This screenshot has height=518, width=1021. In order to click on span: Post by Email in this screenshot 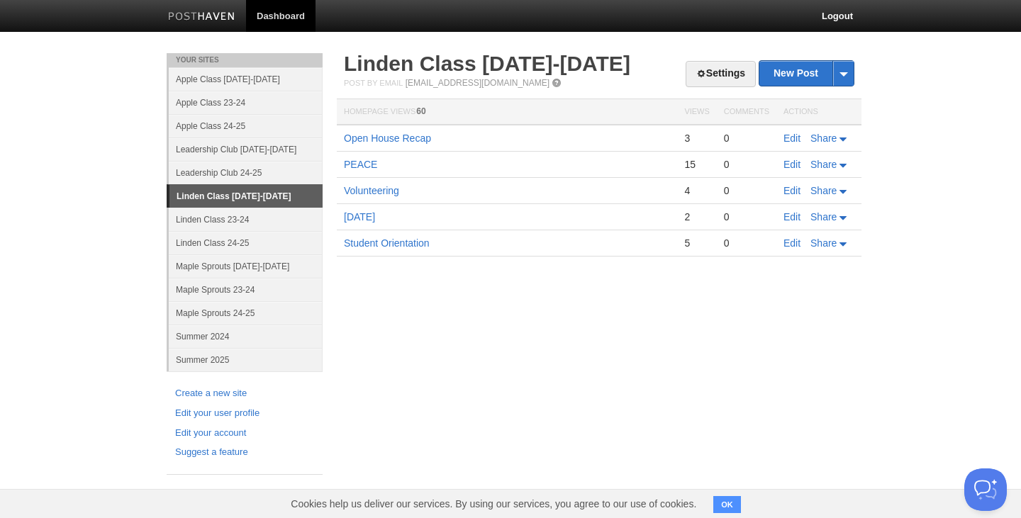, I will do `click(373, 83)`.